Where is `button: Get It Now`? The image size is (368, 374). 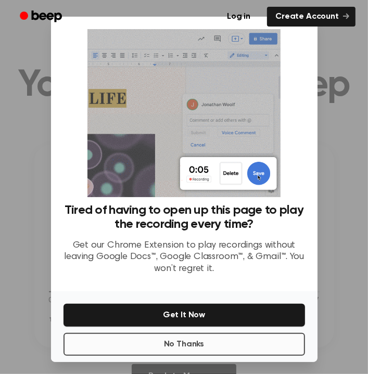
button: Get It Now is located at coordinates (184, 315).